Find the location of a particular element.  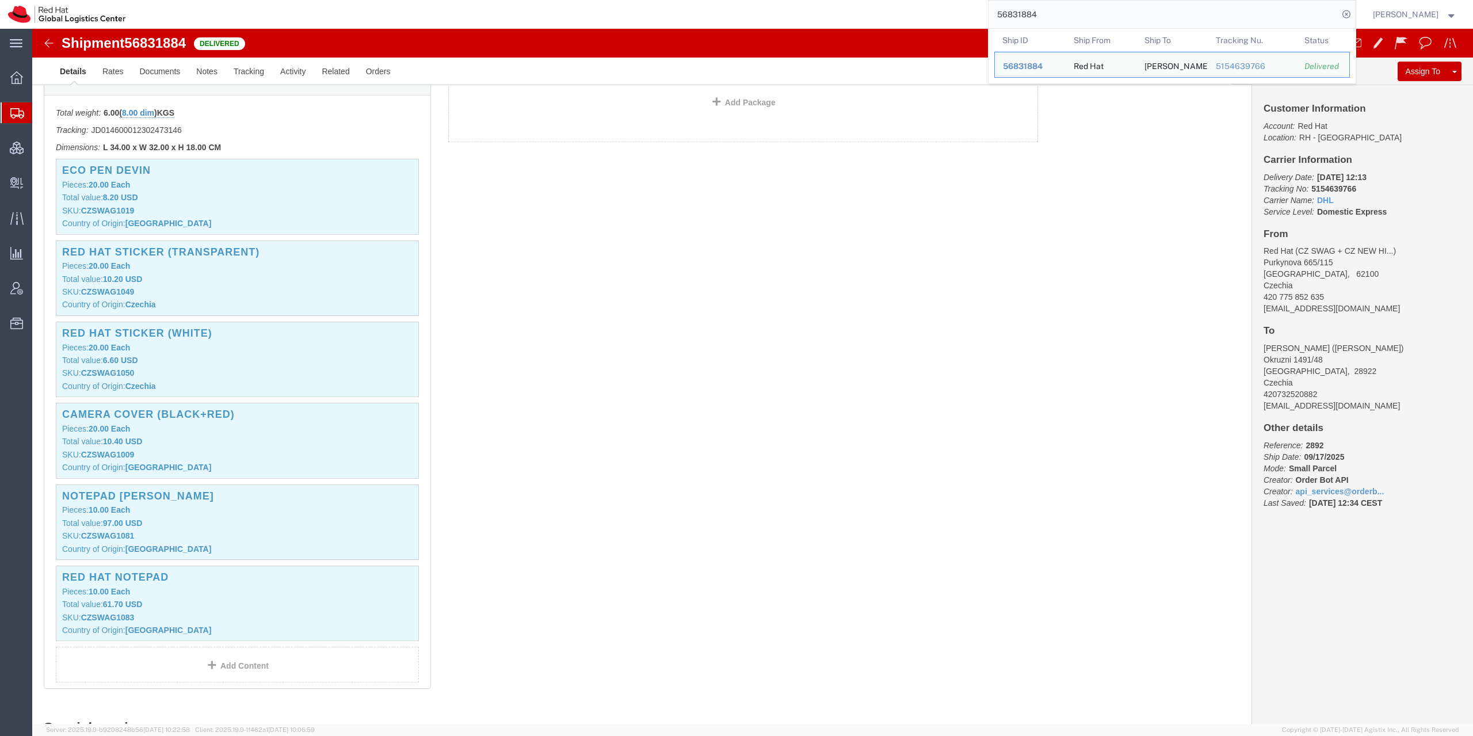

th: Tracking Nu. is located at coordinates (1251, 40).